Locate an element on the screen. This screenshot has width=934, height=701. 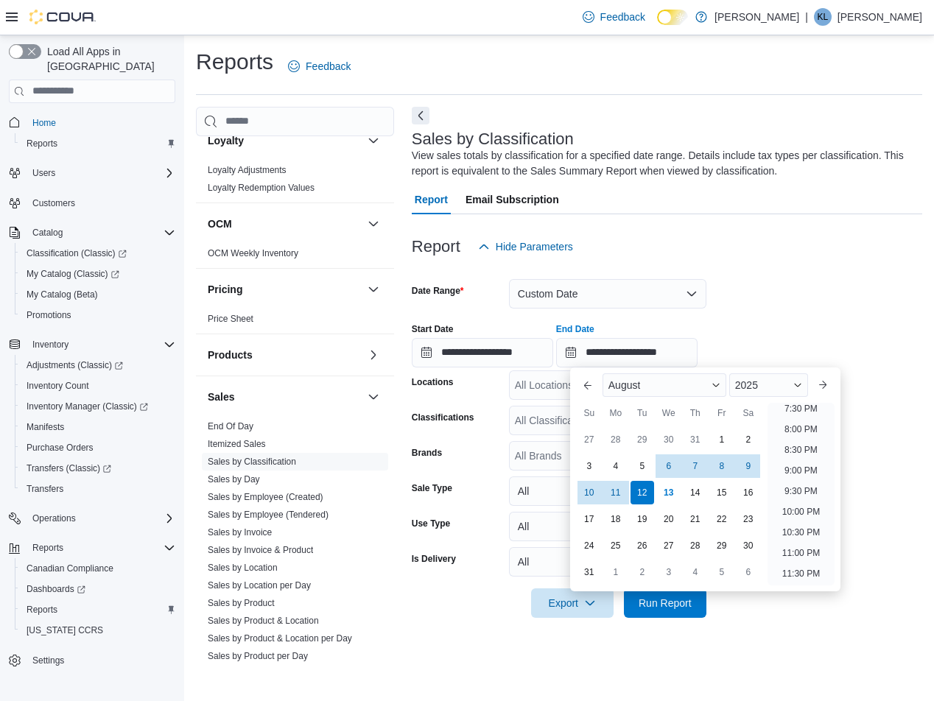
div: Button. Open the year selector. 2025 is currently selected. is located at coordinates (768, 385).